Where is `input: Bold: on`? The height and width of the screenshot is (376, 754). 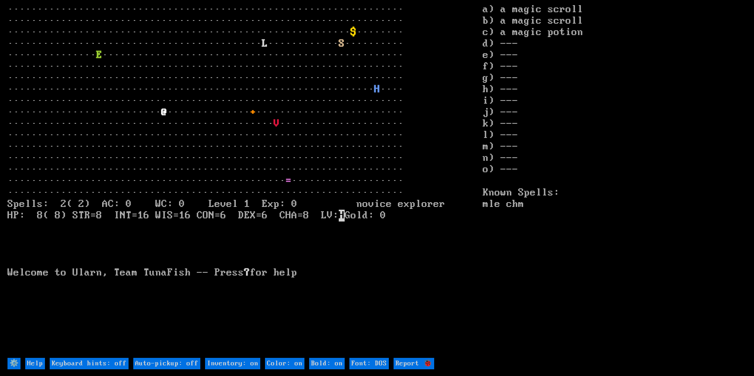 input: Bold: on is located at coordinates (327, 363).